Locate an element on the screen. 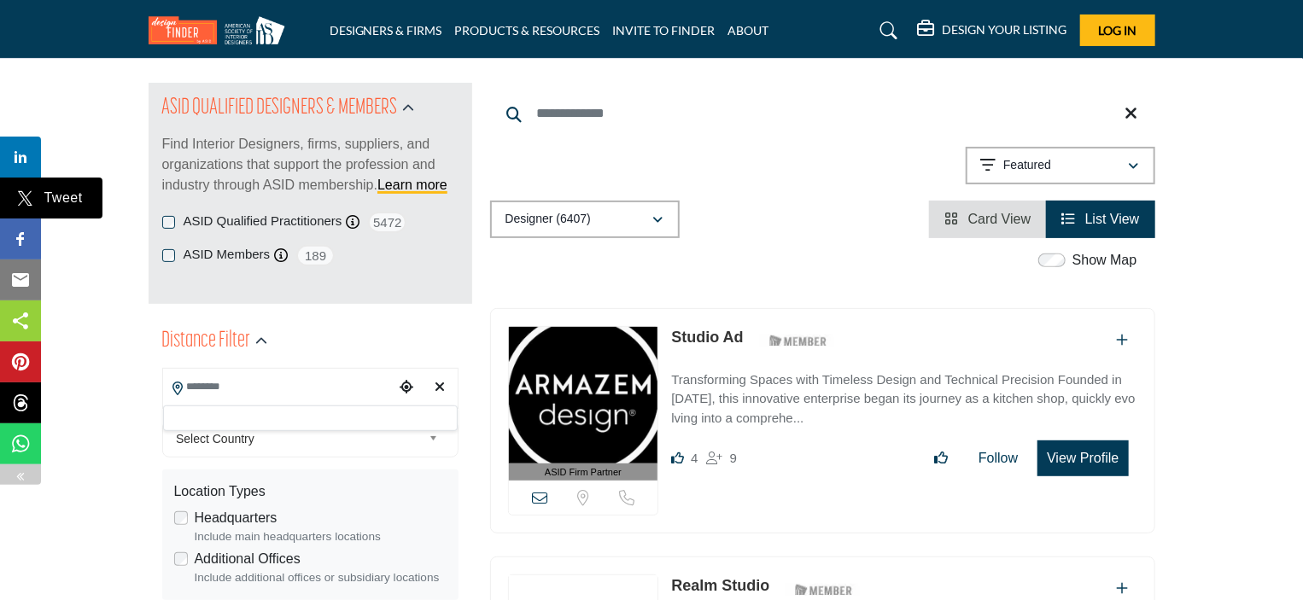  button: View Profile is located at coordinates (1083, 459).